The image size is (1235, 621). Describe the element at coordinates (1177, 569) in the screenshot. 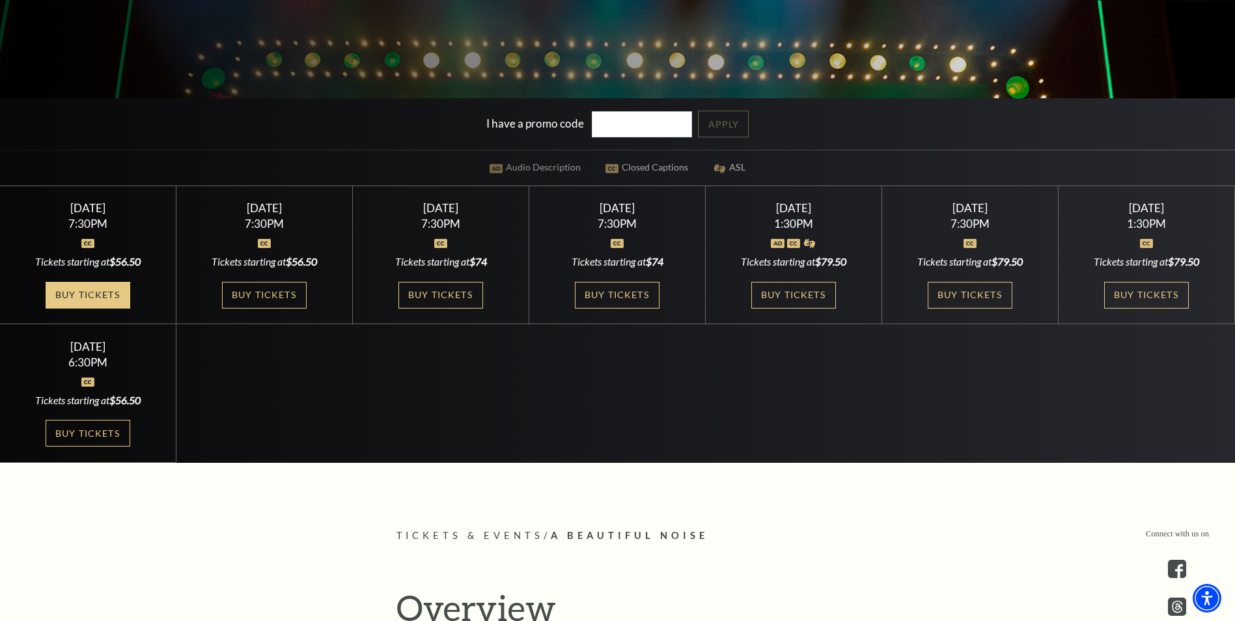

I see `a: facebook - open in a new tab` at that location.